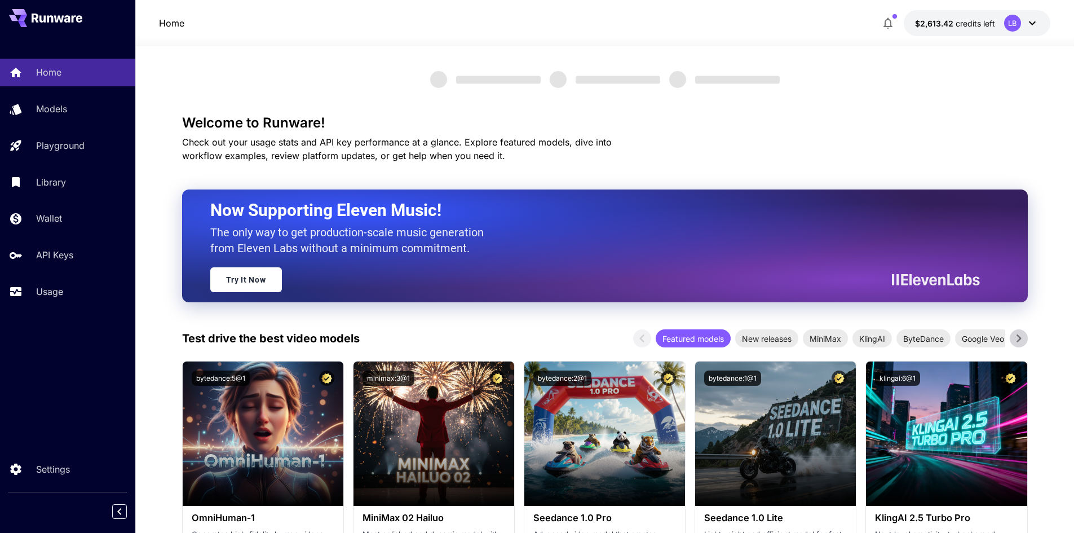 The image size is (1074, 533). I want to click on p: Playground, so click(60, 145).